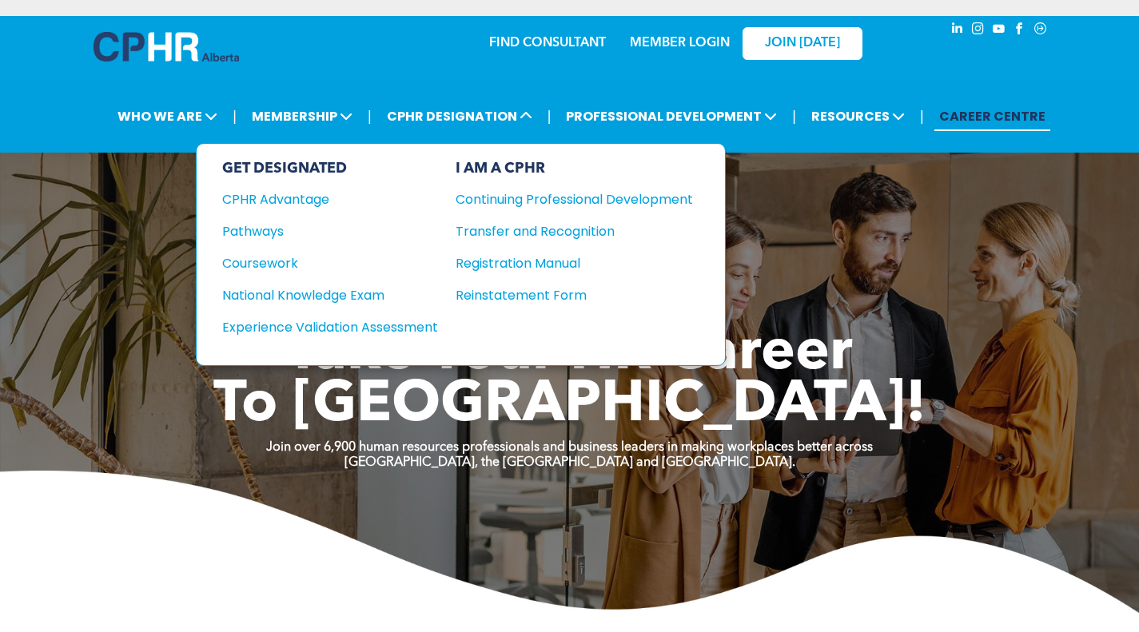 This screenshot has height=632, width=1139. Describe the element at coordinates (330, 263) in the screenshot. I see `a: Coursework` at that location.